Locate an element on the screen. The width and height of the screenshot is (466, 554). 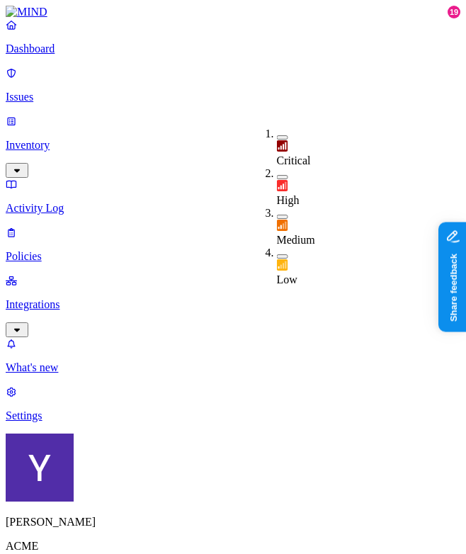
p: ACME is located at coordinates (233, 547).